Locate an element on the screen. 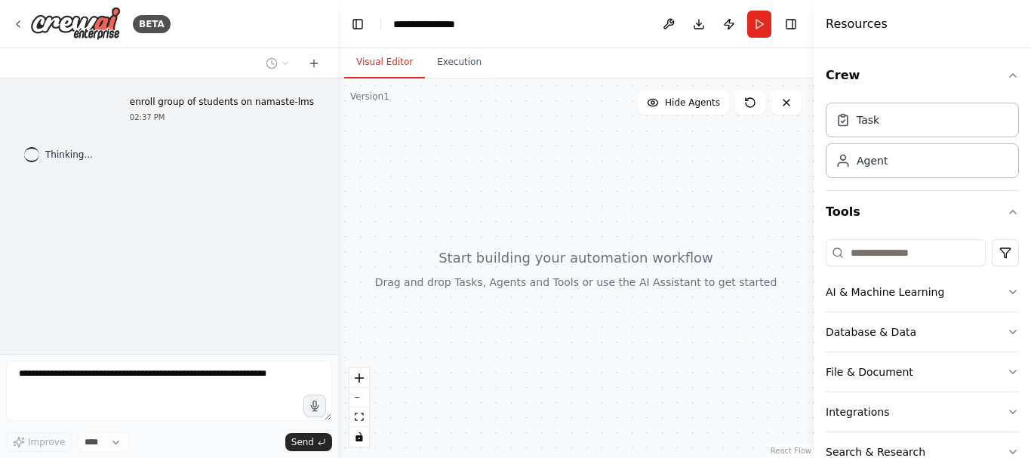 This screenshot has height=458, width=1031. button: Hide Agents is located at coordinates (683, 103).